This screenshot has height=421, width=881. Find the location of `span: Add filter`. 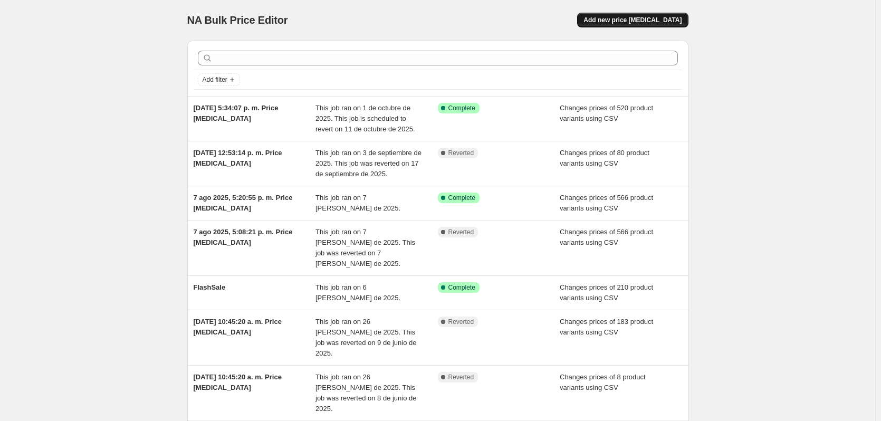

span: Add filter is located at coordinates (215, 80).